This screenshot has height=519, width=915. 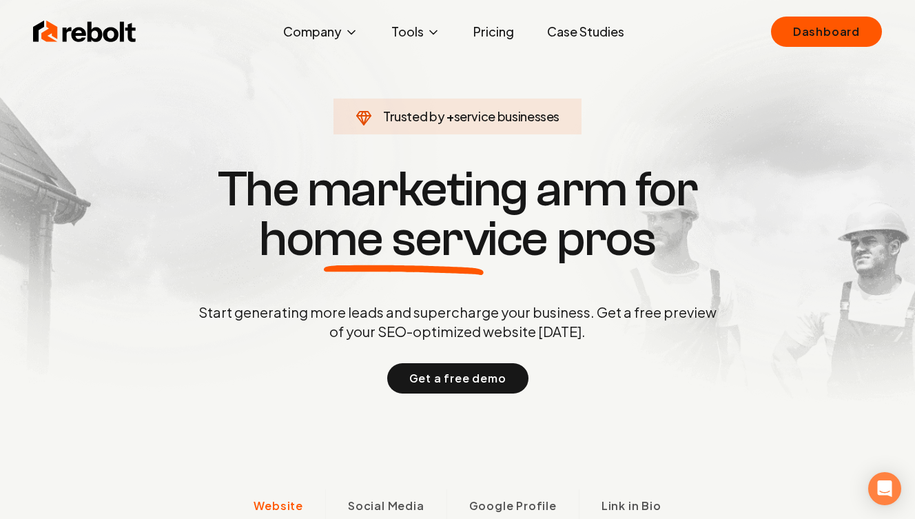 I want to click on span: home service, so click(x=403, y=239).